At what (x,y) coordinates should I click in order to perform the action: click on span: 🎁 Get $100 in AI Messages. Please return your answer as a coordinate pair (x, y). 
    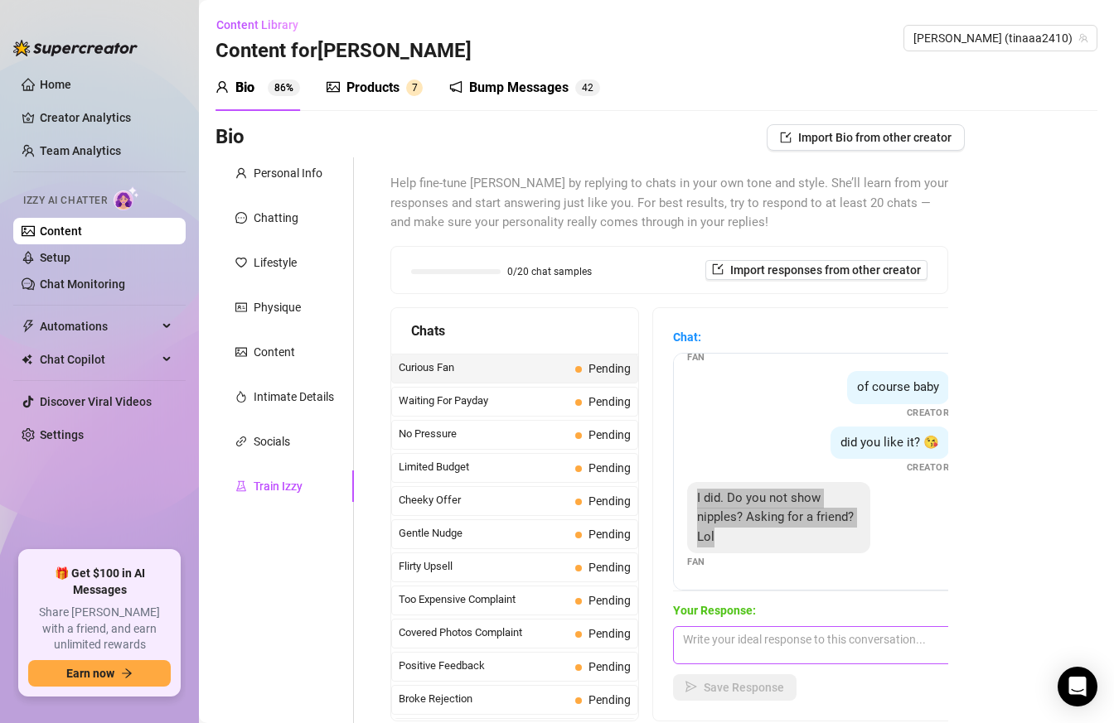
    Looking at the image, I should click on (99, 582).